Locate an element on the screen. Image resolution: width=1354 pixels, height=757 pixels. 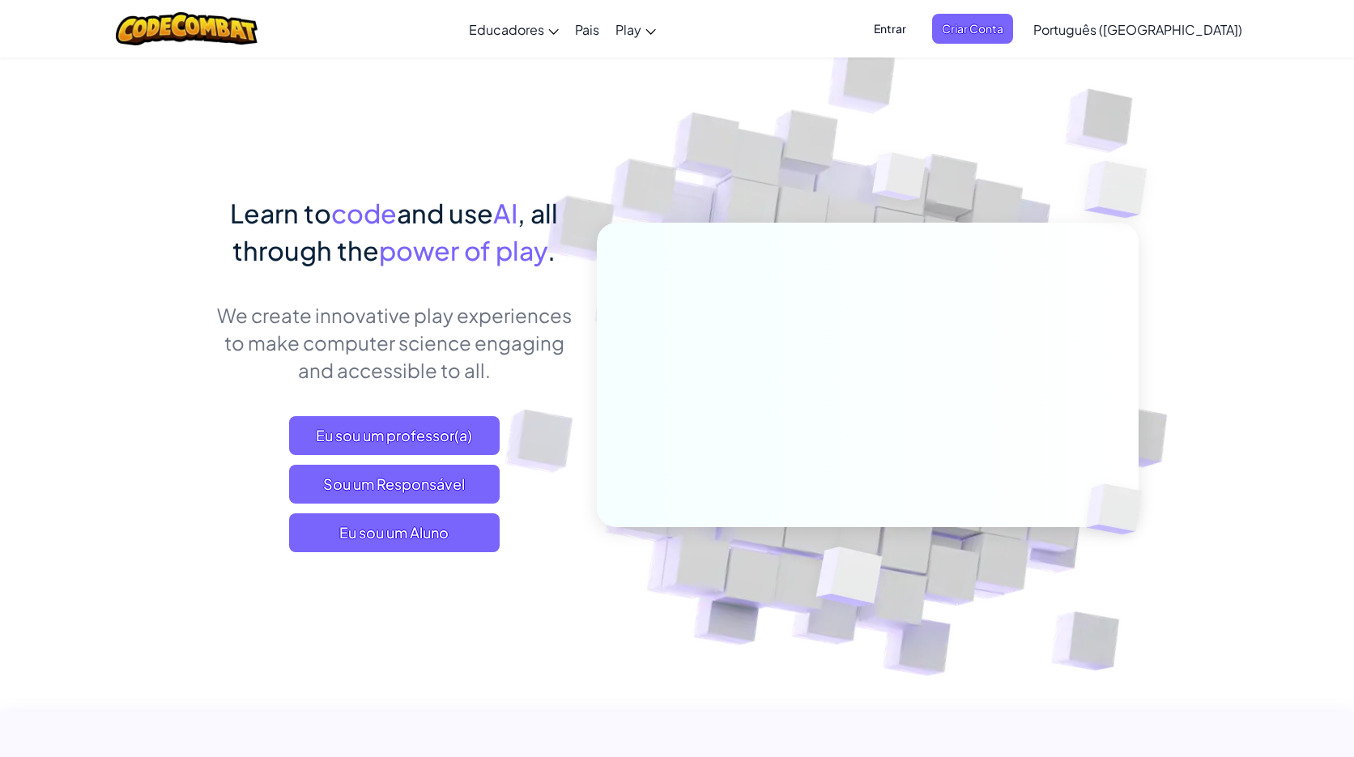
a: Eu sou um professor(a) is located at coordinates (394, 436).